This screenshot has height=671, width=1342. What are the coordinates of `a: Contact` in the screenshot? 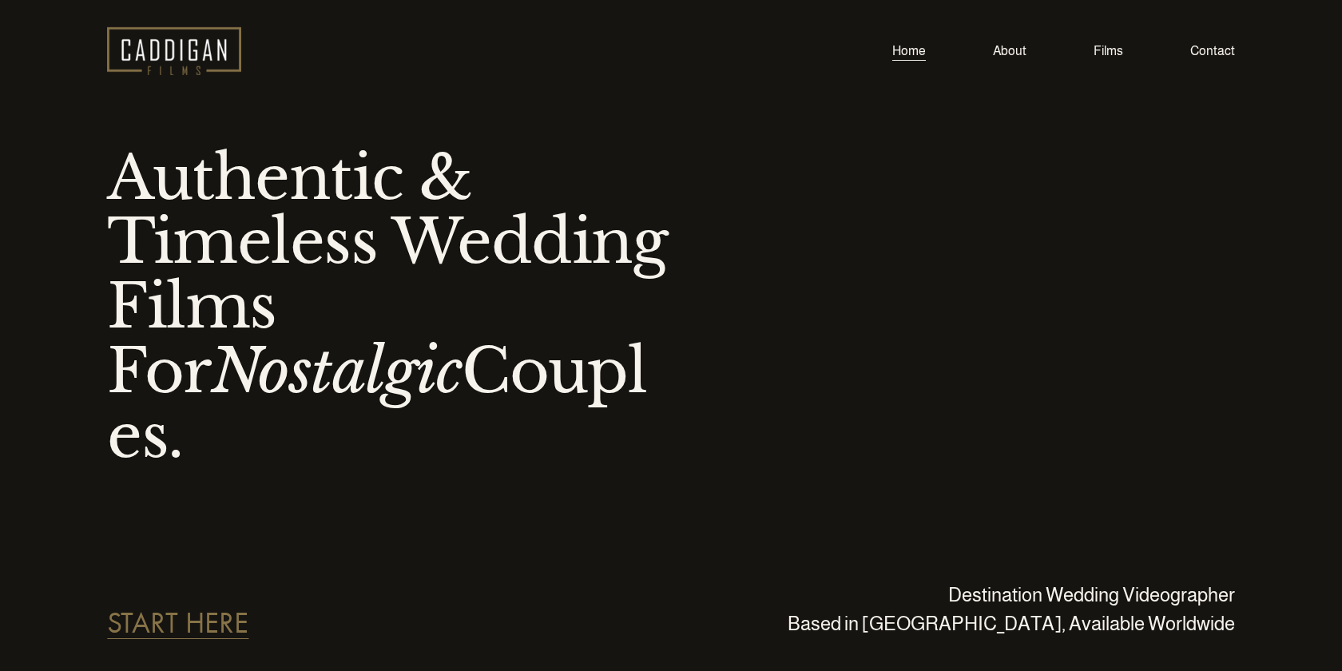 It's located at (1212, 50).